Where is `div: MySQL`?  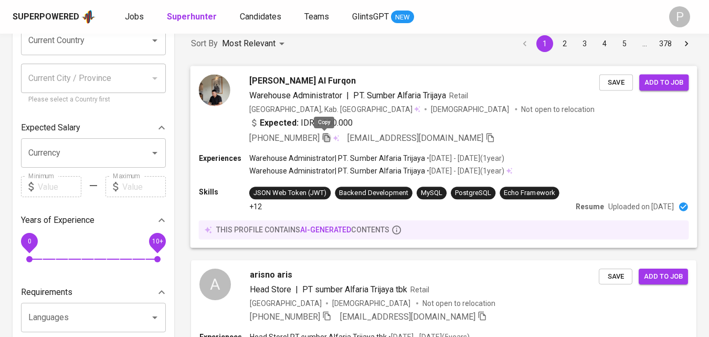
div: MySQL is located at coordinates (432, 192).